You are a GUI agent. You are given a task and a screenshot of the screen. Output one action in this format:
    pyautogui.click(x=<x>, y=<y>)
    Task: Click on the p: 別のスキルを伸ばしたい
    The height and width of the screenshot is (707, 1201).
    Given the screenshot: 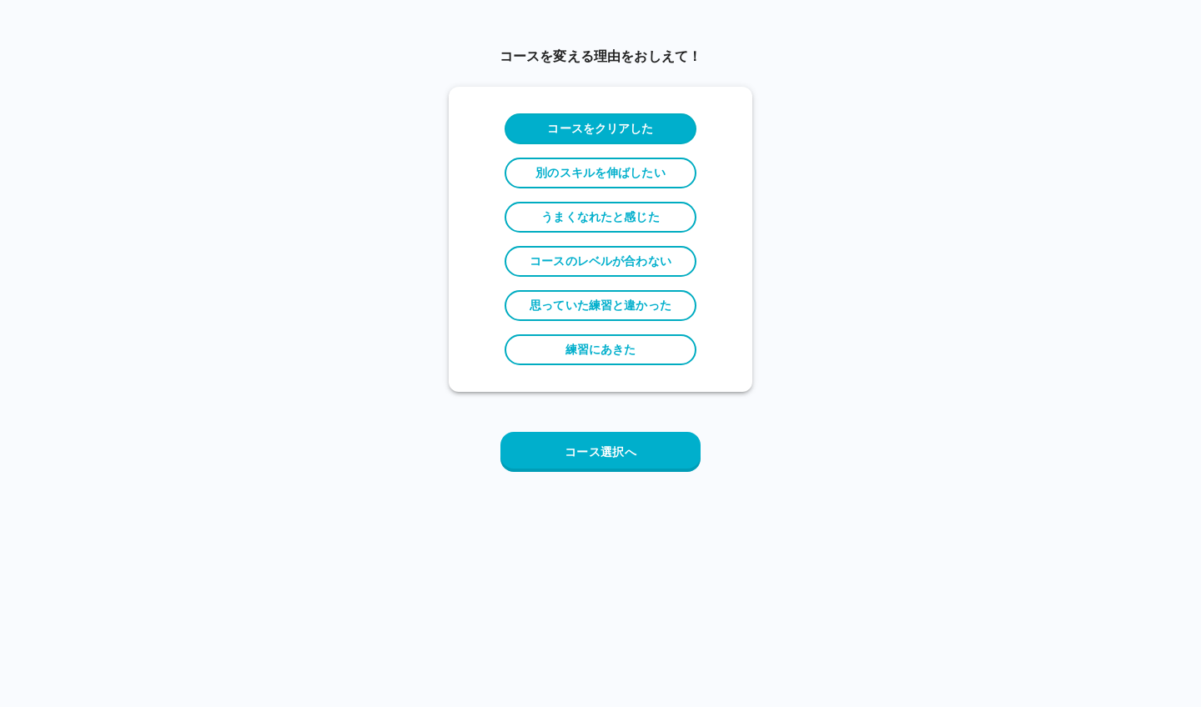 What is the action you would take?
    pyautogui.click(x=600, y=173)
    